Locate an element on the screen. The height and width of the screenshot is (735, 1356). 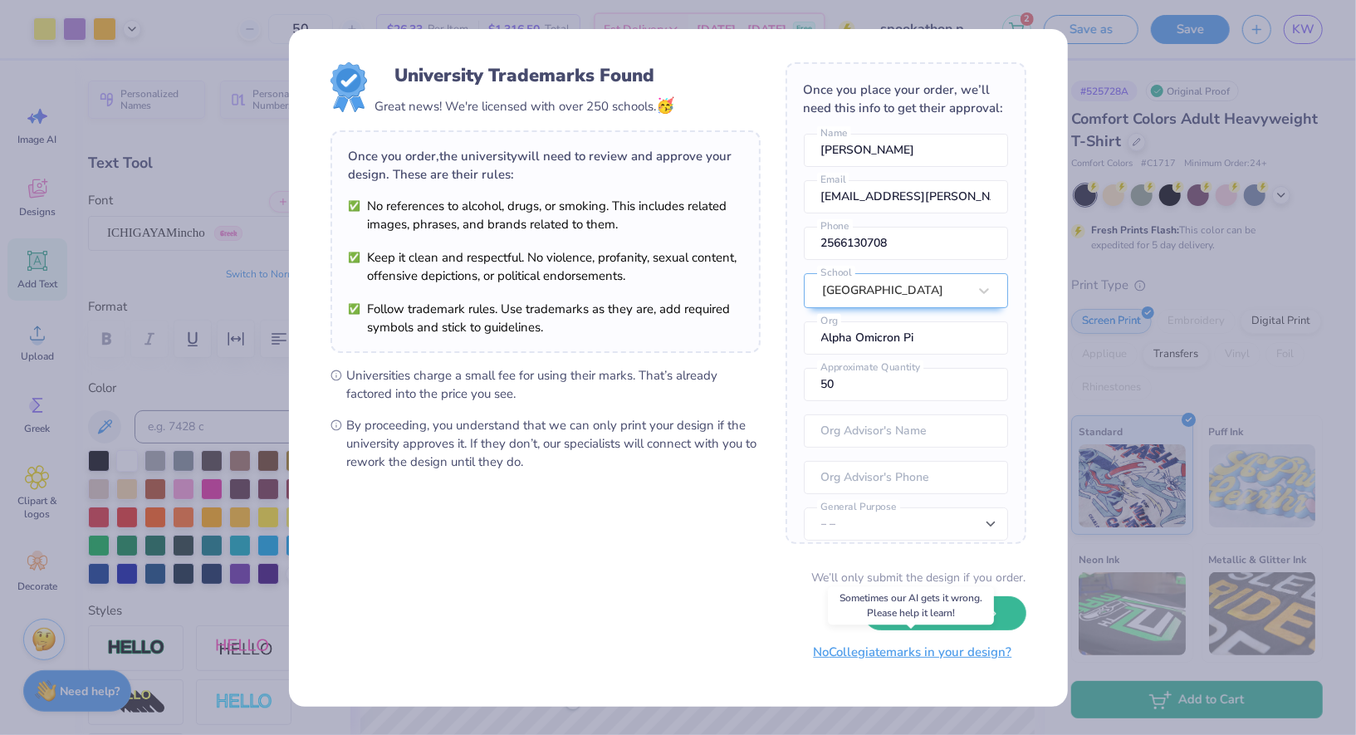
span: Universities charge a small fee for using their marks. That’s already factored into the price you... is located at coordinates (554, 384).